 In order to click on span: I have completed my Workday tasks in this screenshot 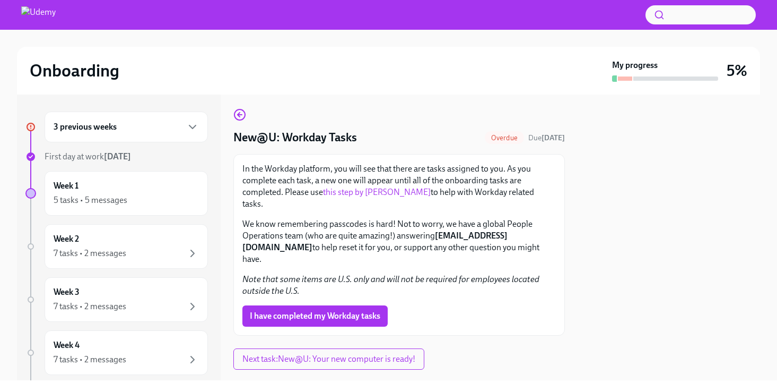, I will do `click(315, 316)`.